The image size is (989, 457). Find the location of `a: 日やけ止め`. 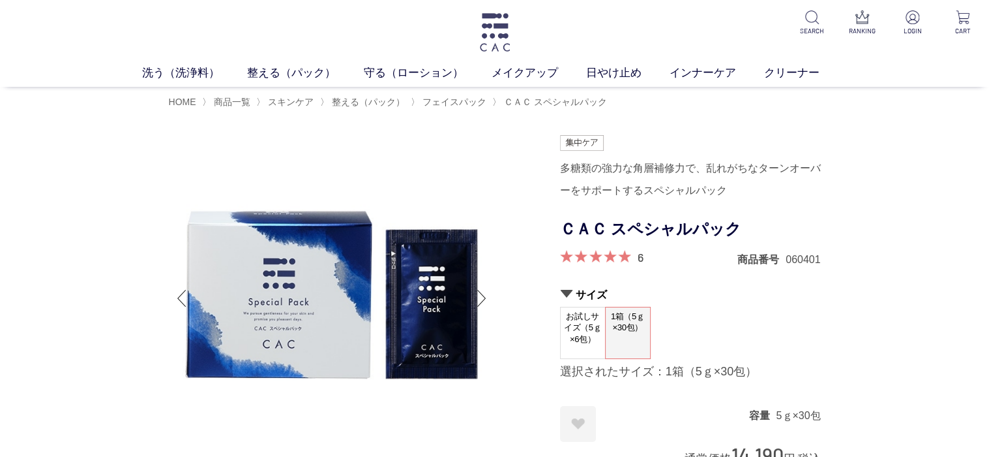

a: 日やけ止め is located at coordinates (628, 73).